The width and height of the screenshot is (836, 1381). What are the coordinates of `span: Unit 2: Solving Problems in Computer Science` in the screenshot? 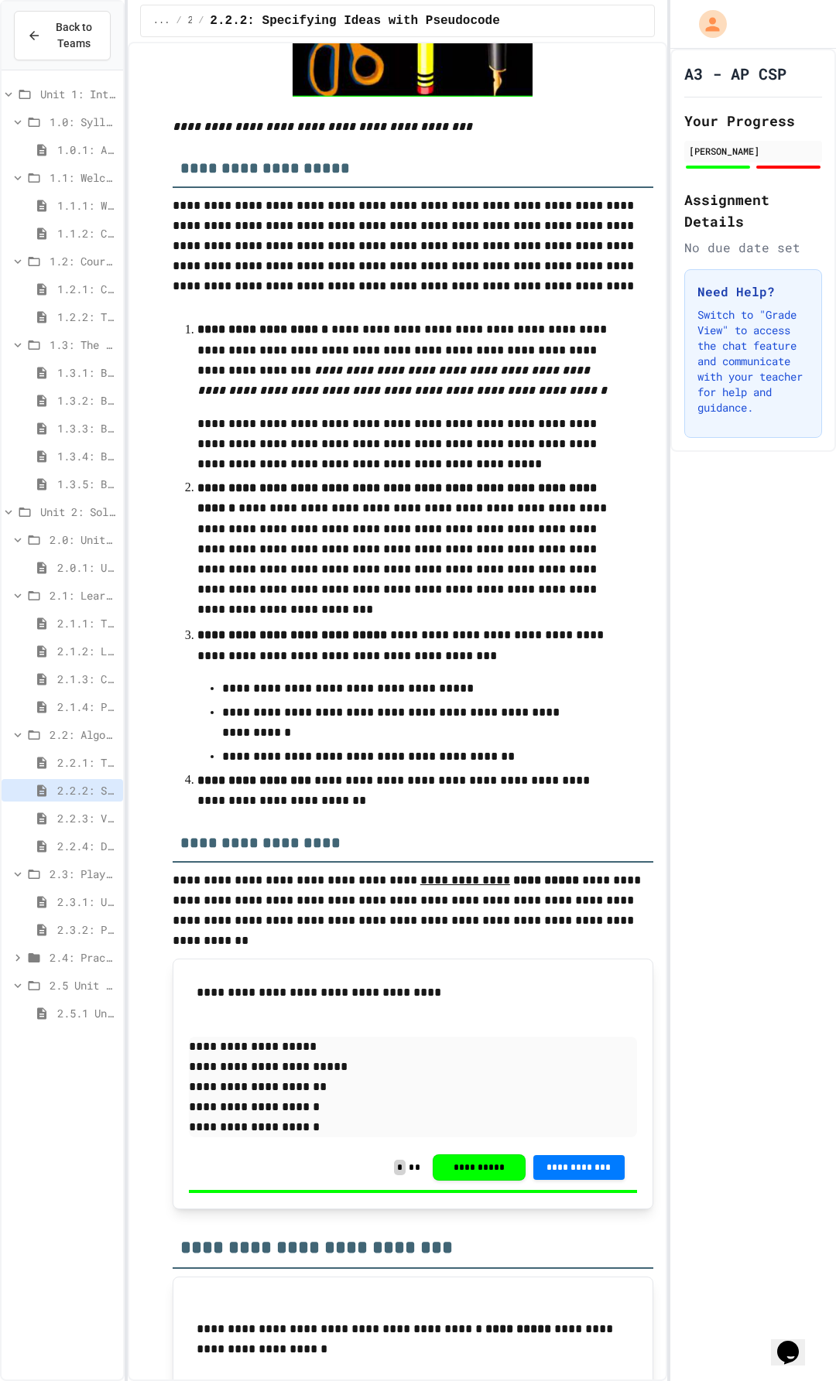 It's located at (78, 512).